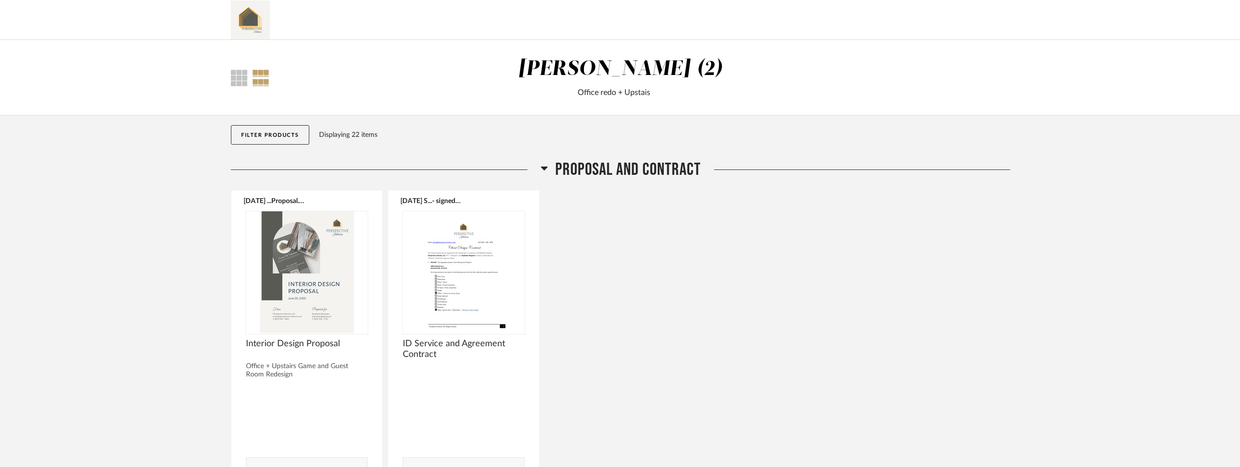  Describe the element at coordinates (270, 135) in the screenshot. I see `button: Filter Products` at that location.